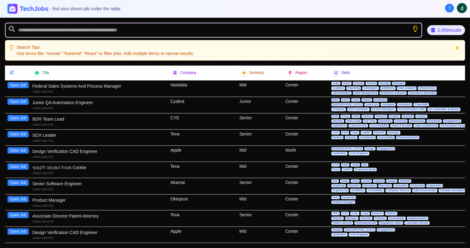  What do you see at coordinates (70, 9) in the screenshot?
I see `h1: TechJobs` at bounding box center [70, 9].